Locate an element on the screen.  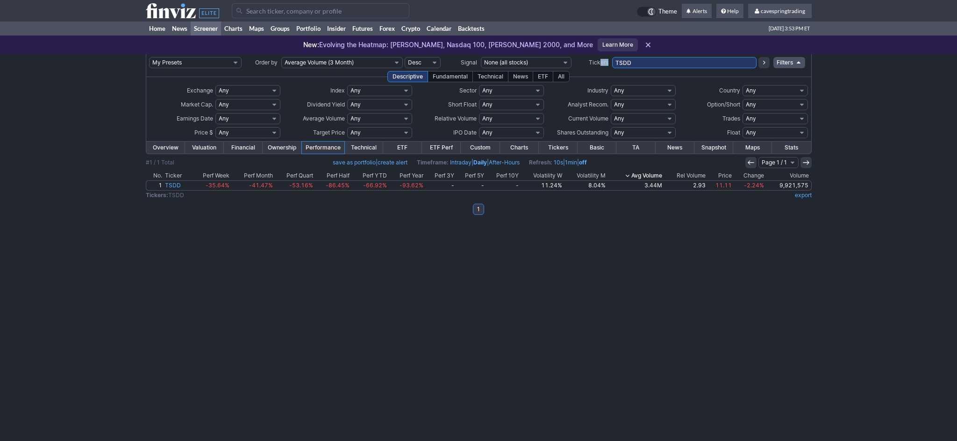
span: -66.92% is located at coordinates (375, 185).